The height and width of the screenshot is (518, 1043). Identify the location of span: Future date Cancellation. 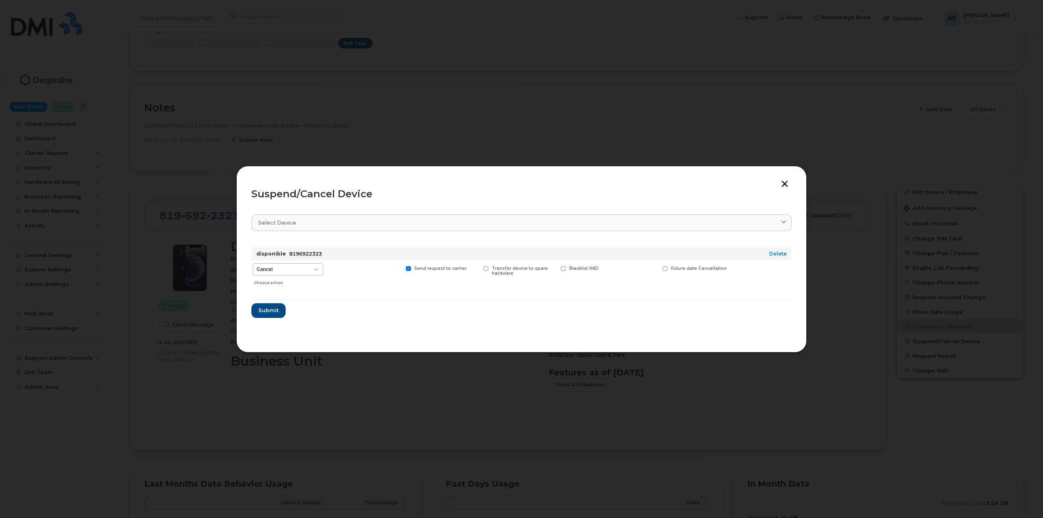
(699, 268).